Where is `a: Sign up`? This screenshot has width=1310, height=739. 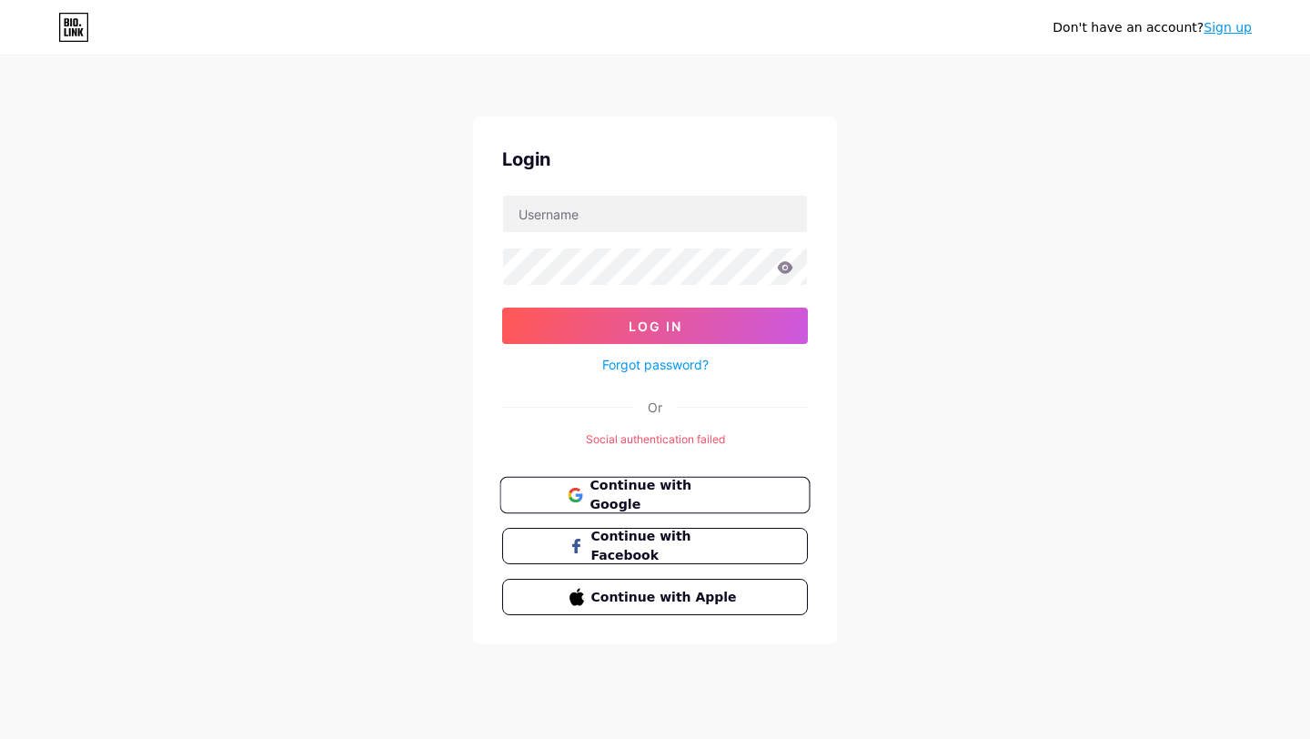
a: Sign up is located at coordinates (1228, 27).